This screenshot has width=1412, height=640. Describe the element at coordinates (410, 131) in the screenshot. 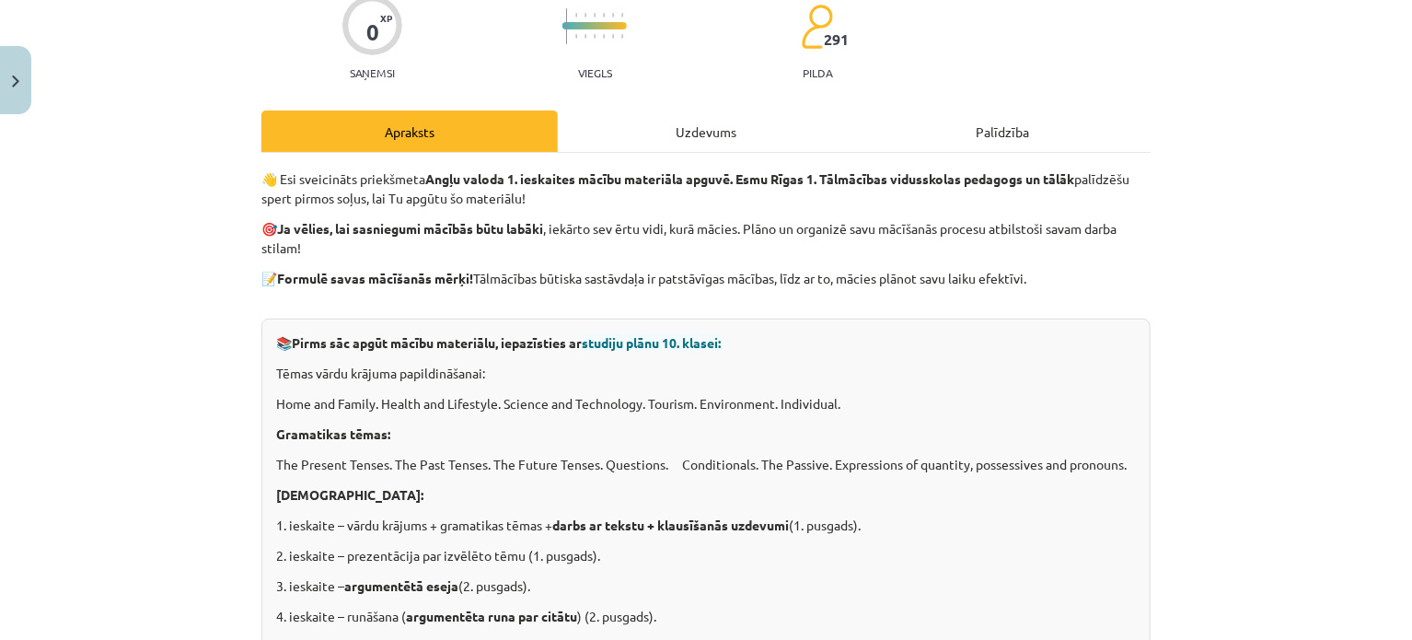

I see `div: Apraksts` at that location.